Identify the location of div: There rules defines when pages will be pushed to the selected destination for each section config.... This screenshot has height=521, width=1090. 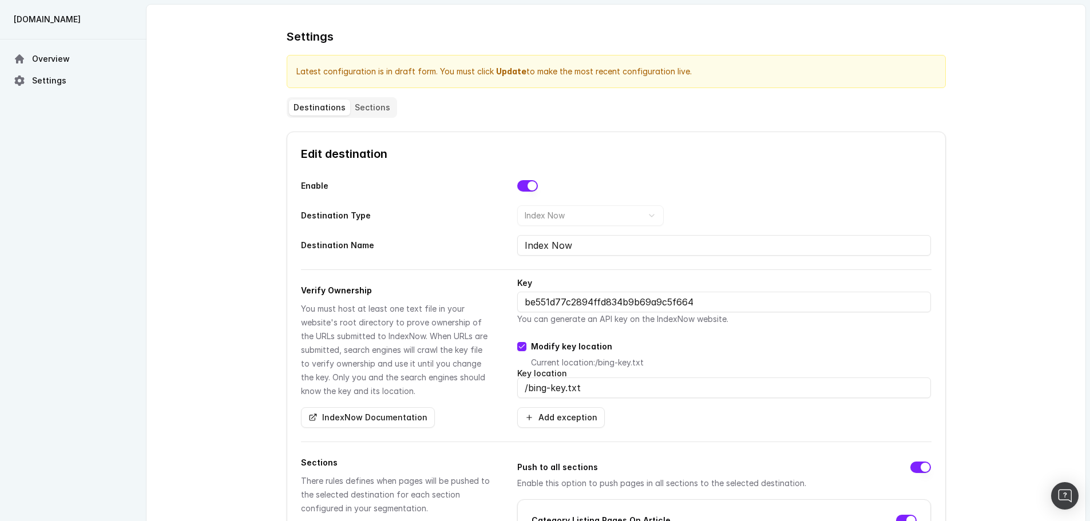
(395, 495).